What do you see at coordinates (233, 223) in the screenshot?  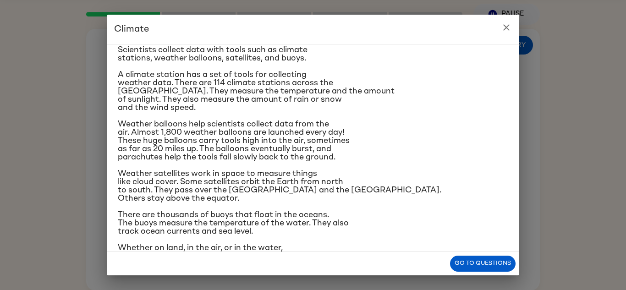 I see `span: There are thousands of buoys that float in the oceans. The buoys measure the temperature of the w...` at bounding box center [233, 223].